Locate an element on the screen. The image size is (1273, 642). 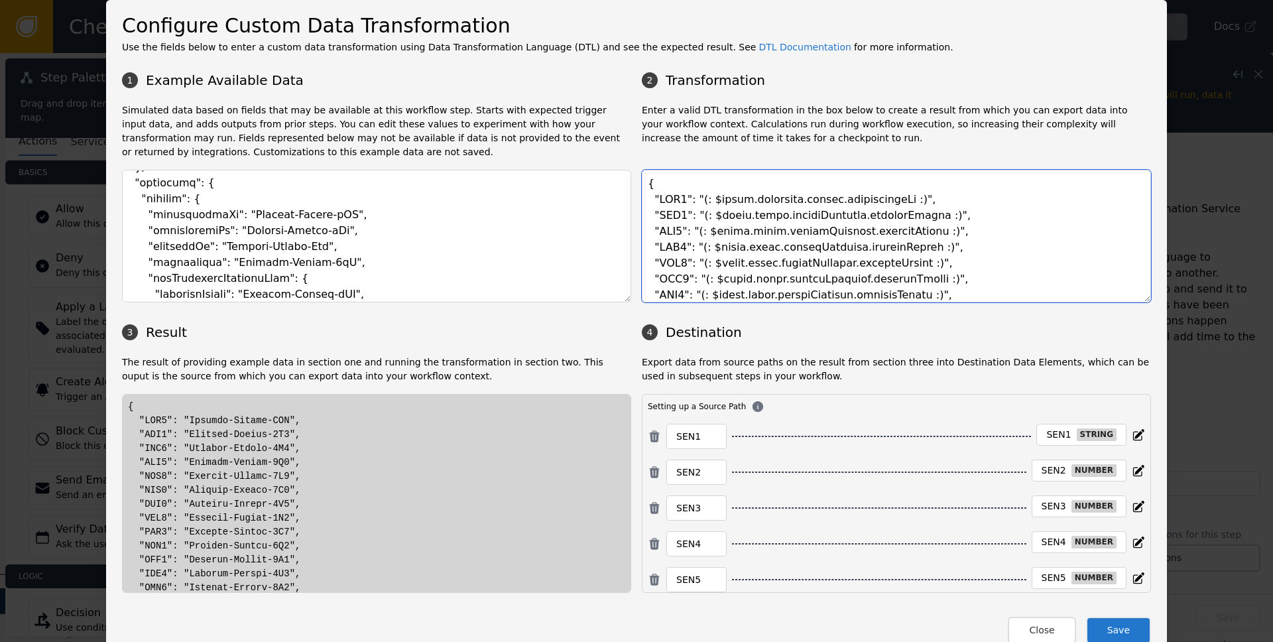
div: 3 is located at coordinates (130, 332).